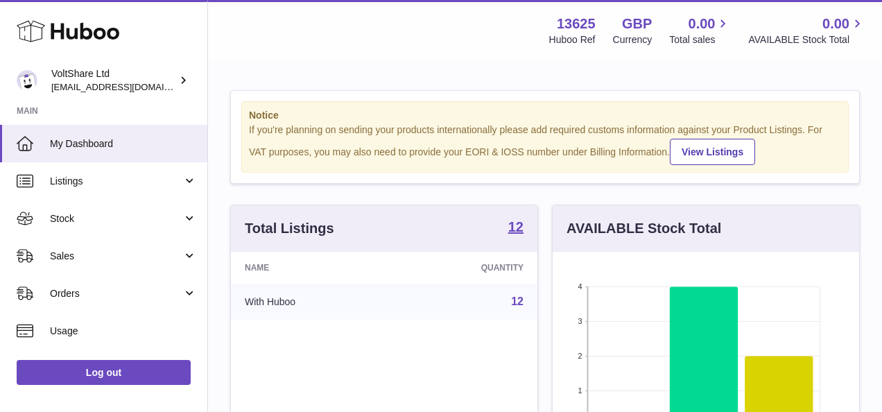 The image size is (882, 412). What do you see at coordinates (806, 40) in the screenshot?
I see `span: AVAILABLE Stock Total` at bounding box center [806, 40].